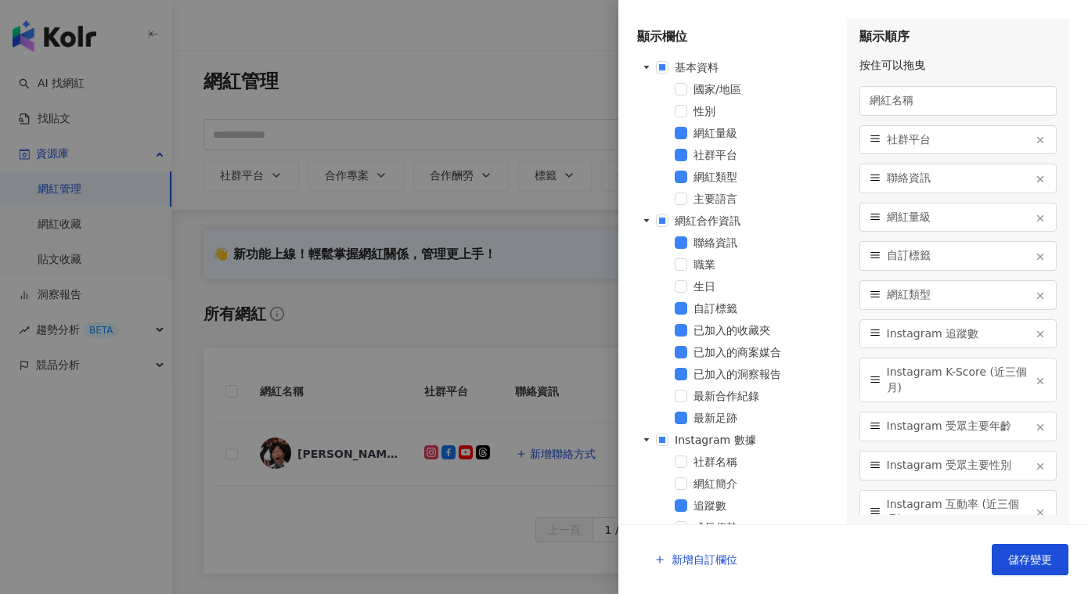 This screenshot has width=1088, height=594. I want to click on div: Instagram 受眾主要年齡, so click(958, 427).